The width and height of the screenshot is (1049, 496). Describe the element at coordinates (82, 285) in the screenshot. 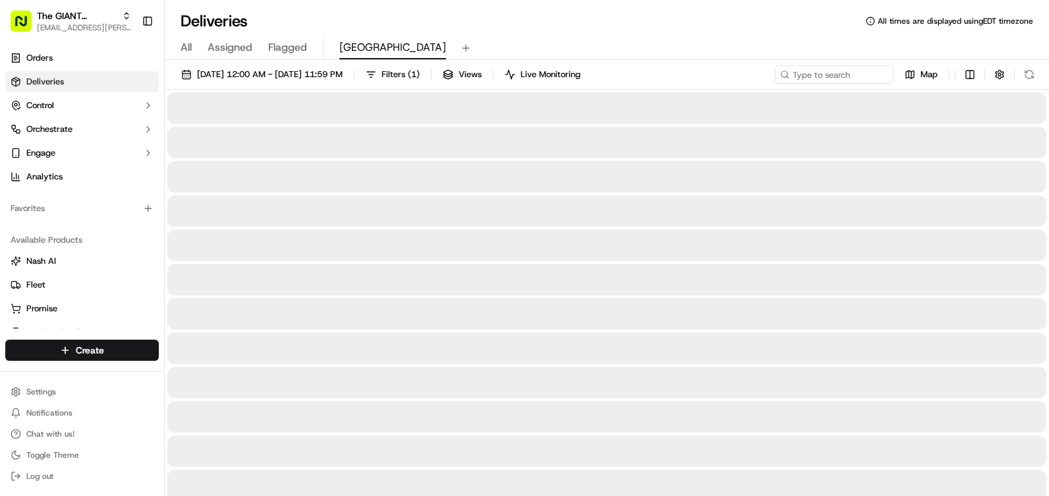

I see `a: Fleet` at that location.